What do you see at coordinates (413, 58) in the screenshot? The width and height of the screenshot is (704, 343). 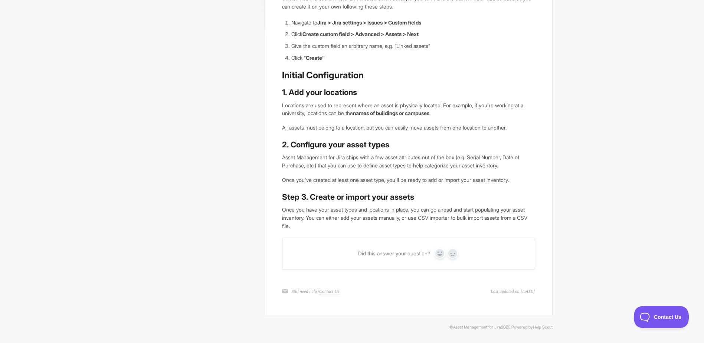 I see `li: Click “` at bounding box center [413, 58].